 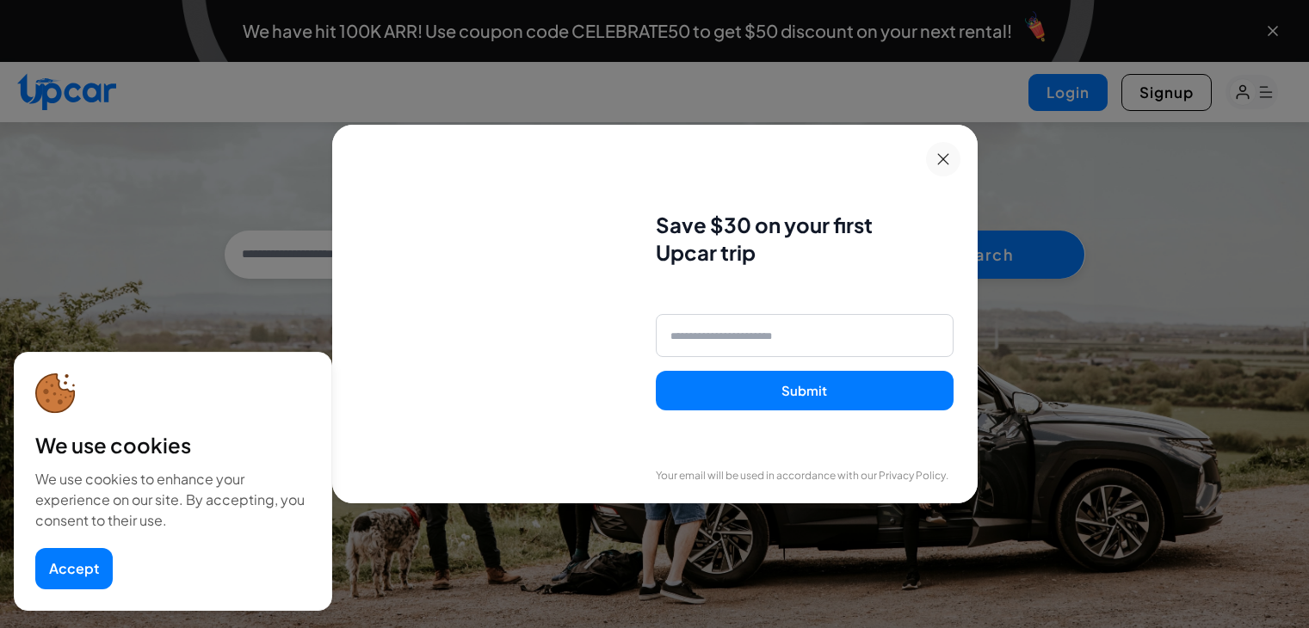 I want to click on div: We use cookies, so click(x=173, y=445).